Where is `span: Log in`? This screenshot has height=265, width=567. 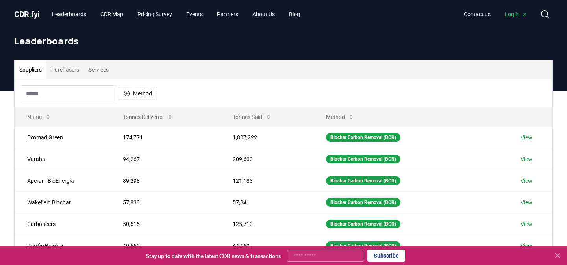
span: Log in is located at coordinates (516, 14).